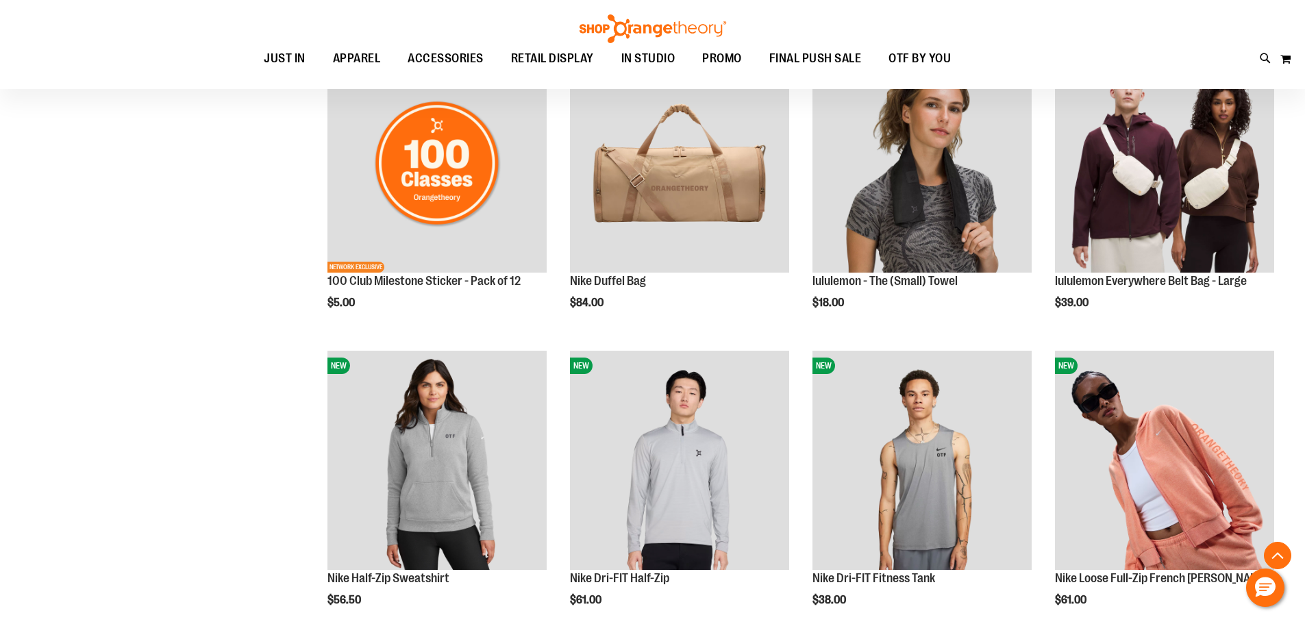 Image resolution: width=1305 pixels, height=624 pixels. Describe the element at coordinates (342, 303) in the screenshot. I see `span: $5.00` at that location.